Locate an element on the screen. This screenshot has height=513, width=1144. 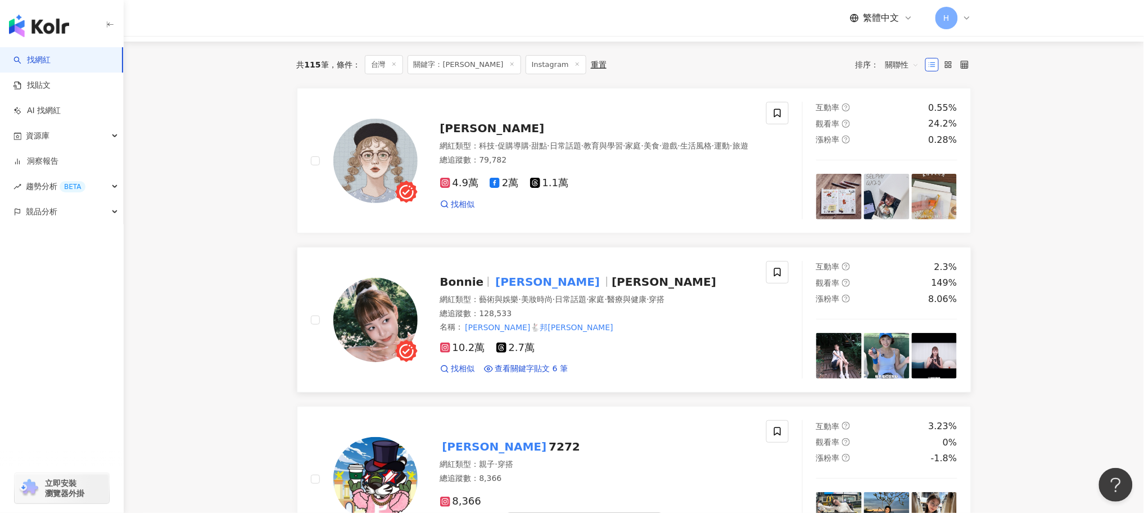
div: 3.23% is located at coordinates (943, 426).